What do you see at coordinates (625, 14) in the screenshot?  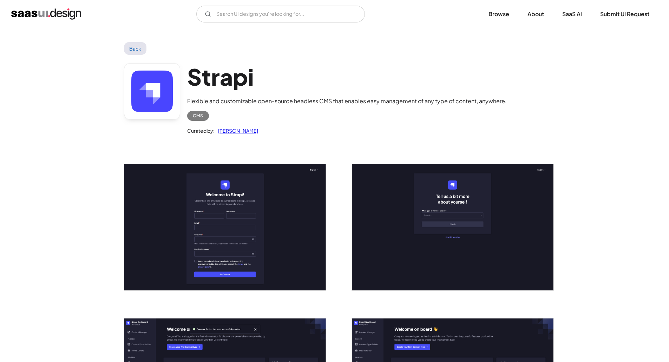 I see `a: Submit UI Request` at bounding box center [625, 14].